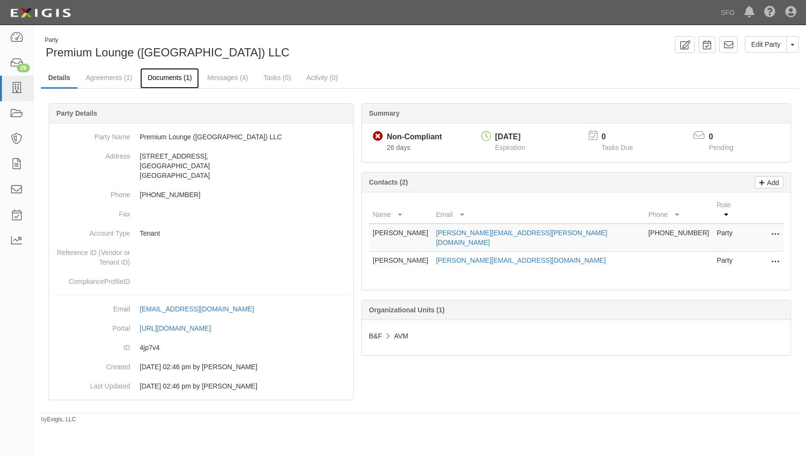 The width and height of the screenshot is (806, 456). I want to click on a: Edit Party, so click(765, 44).